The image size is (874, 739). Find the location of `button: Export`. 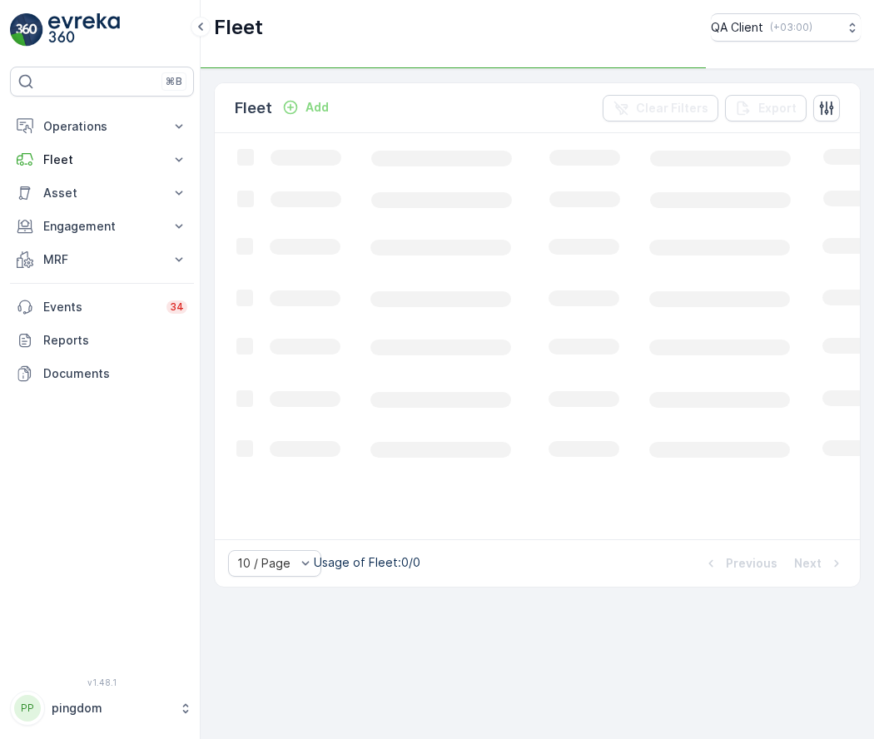

button: Export is located at coordinates (766, 108).